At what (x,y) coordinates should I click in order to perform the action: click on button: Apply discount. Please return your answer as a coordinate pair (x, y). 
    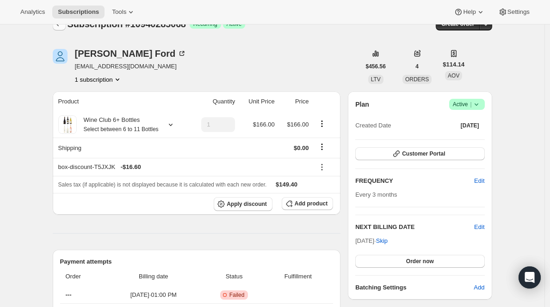
    Looking at the image, I should click on (243, 204).